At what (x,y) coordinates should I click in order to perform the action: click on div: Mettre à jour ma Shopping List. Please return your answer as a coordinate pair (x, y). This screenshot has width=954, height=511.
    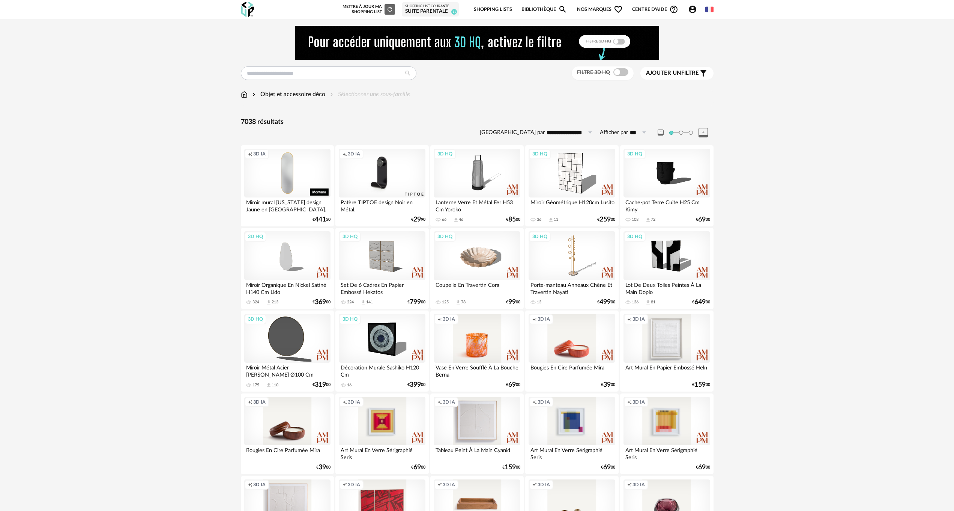
    Looking at the image, I should click on (368, 9).